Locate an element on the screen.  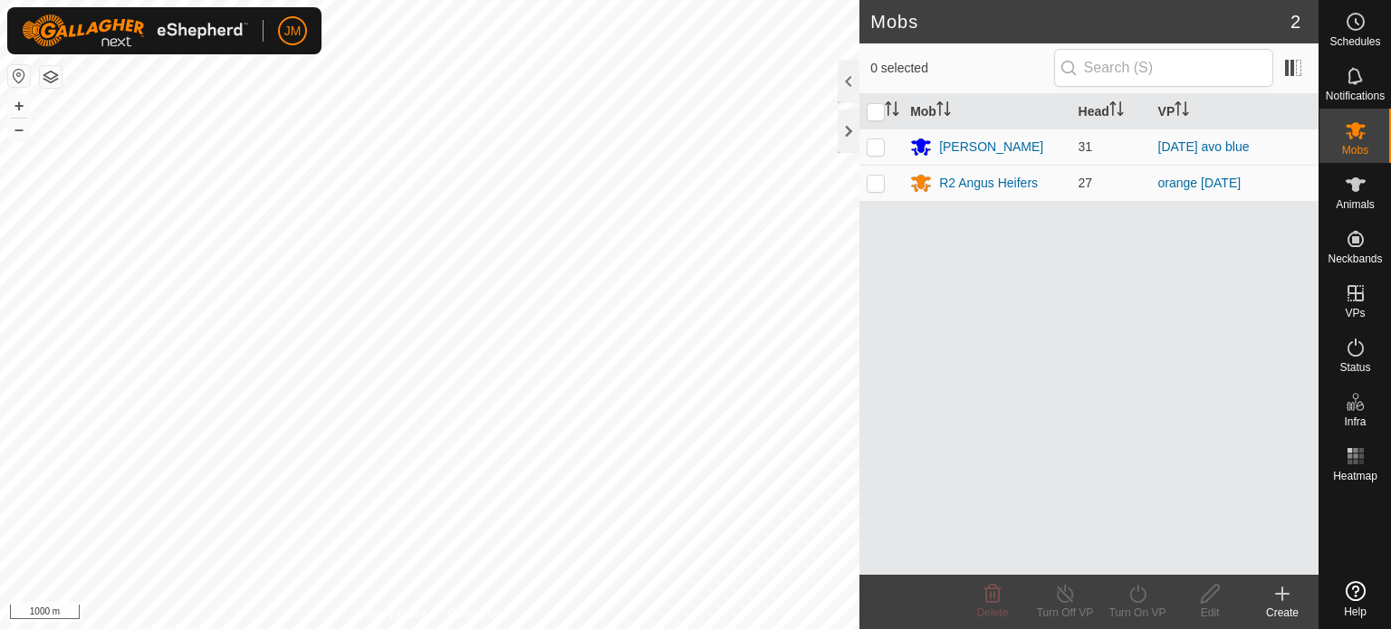
th: Head is located at coordinates (1111, 111).